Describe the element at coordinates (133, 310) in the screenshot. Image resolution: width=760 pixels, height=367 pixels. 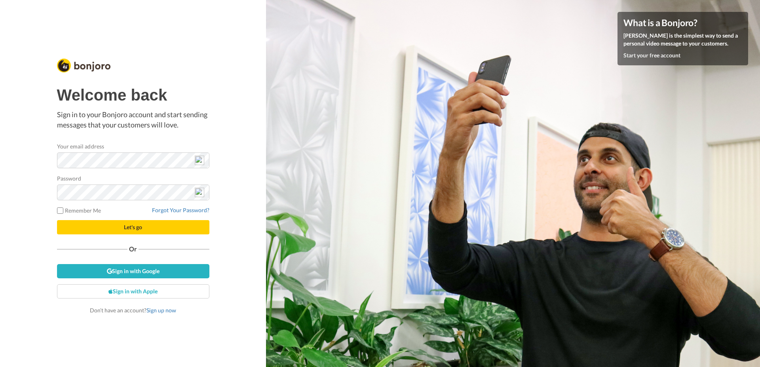
I see `span: Don’t have an account?` at that location.